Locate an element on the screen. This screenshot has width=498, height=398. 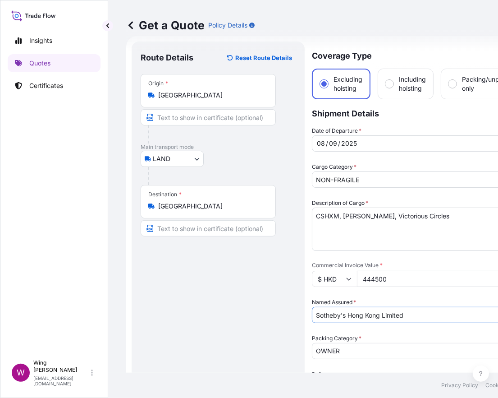
a: Insights is located at coordinates (54, 41).